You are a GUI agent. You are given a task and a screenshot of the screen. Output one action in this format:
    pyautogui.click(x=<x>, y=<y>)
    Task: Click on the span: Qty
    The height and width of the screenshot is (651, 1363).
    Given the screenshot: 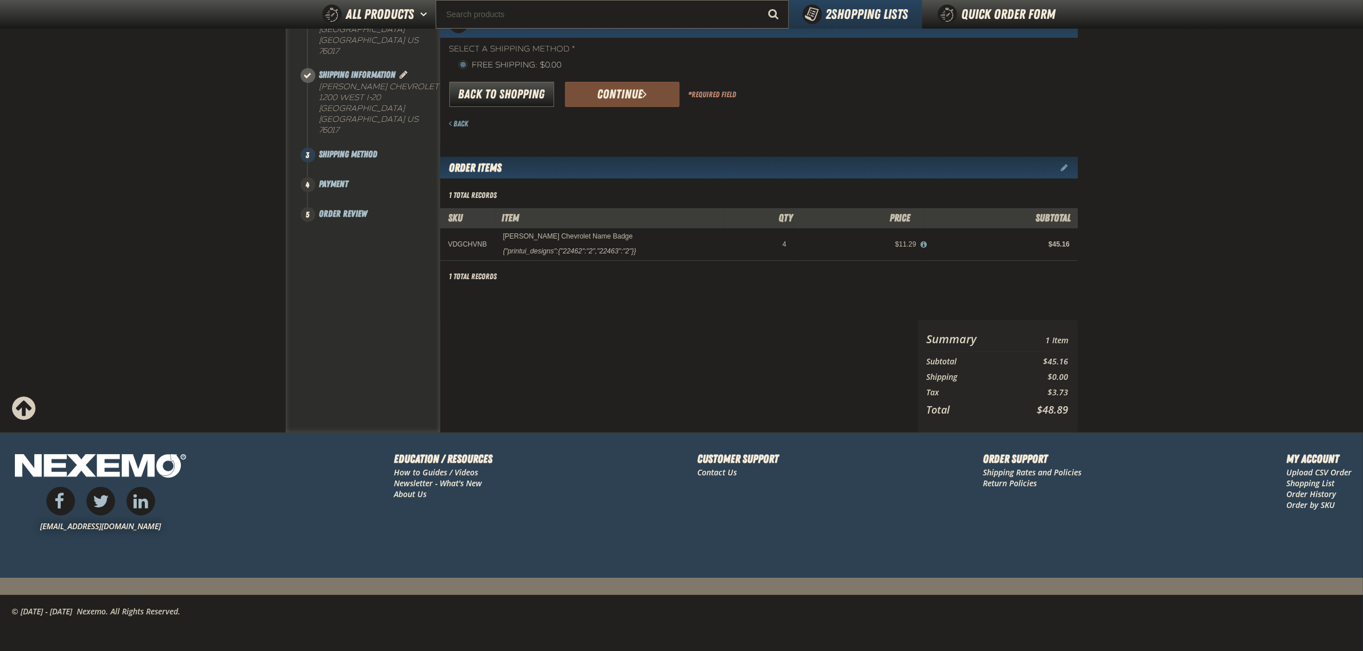 What is the action you would take?
    pyautogui.click(x=785, y=218)
    